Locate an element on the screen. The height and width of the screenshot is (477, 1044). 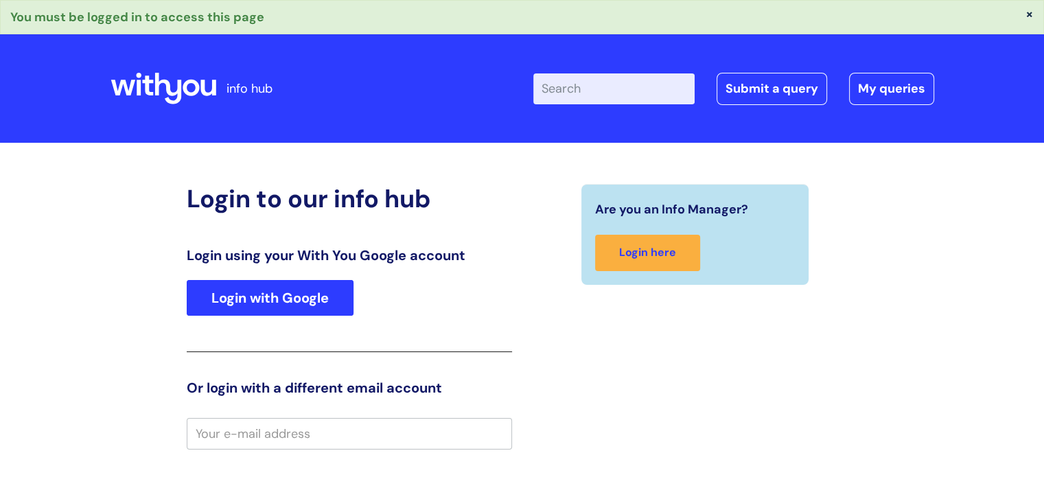
a: Login with Google is located at coordinates (270, 298).